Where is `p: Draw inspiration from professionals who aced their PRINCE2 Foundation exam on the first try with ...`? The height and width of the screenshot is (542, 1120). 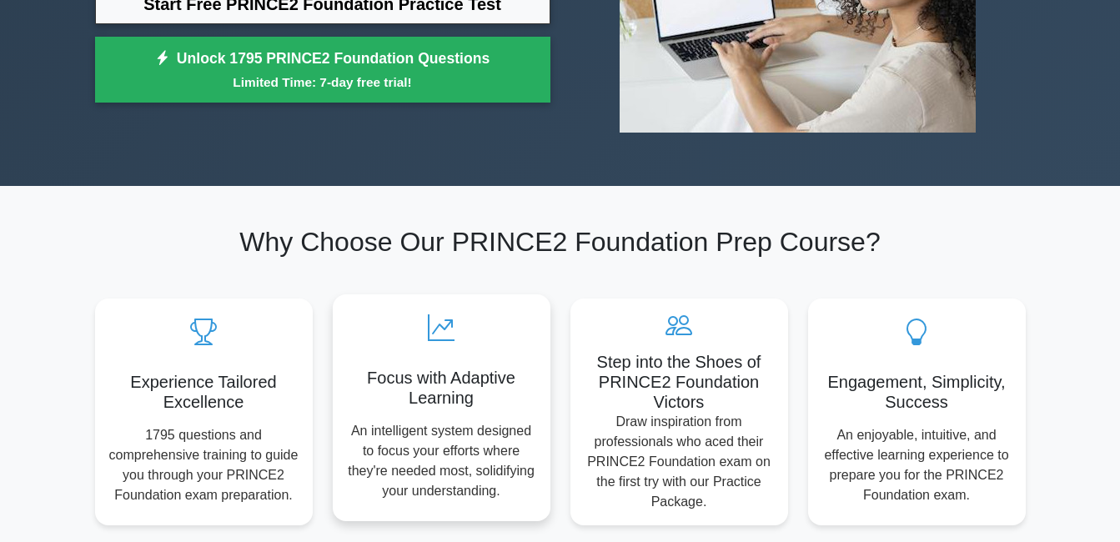 p: Draw inspiration from professionals who aced their PRINCE2 Foundation exam on the first try with ... is located at coordinates (679, 462).